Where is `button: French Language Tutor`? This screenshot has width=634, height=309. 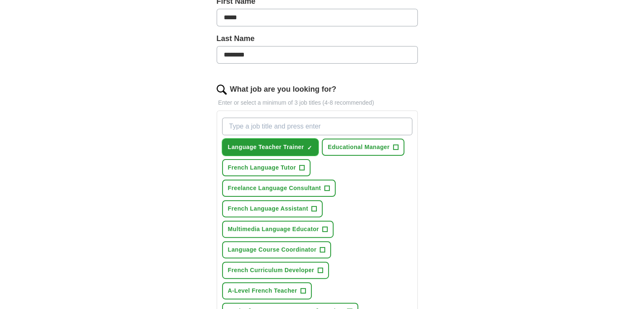
button: French Language Tutor is located at coordinates (267, 168).